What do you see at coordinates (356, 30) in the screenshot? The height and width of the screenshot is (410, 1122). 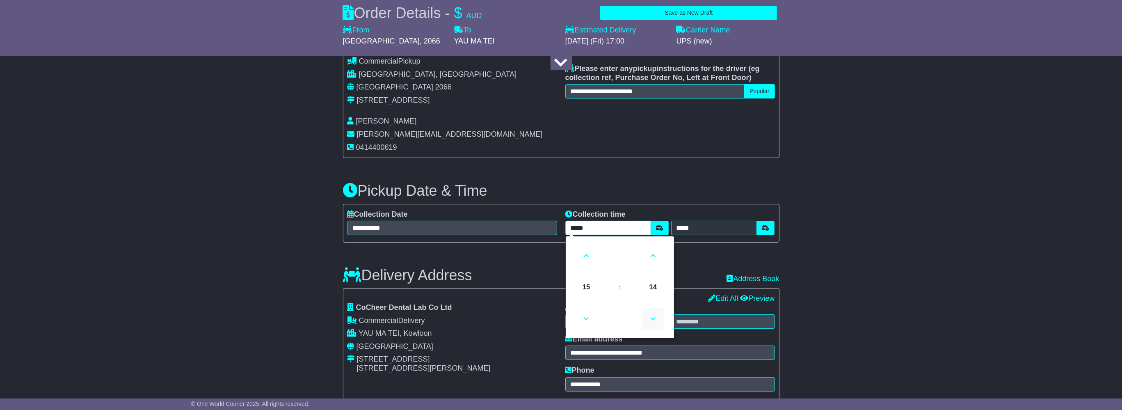 I see `label: From` at bounding box center [356, 30].